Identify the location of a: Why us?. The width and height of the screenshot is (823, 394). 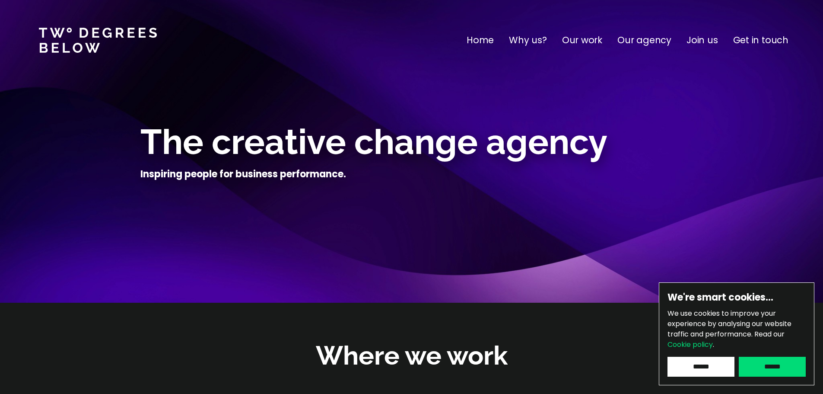
(528, 40).